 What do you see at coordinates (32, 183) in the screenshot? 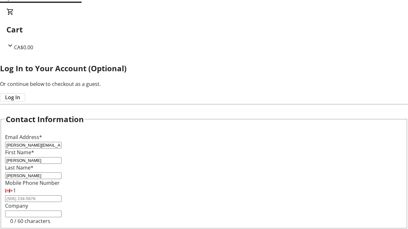
I see `label: Mobile Phone Number` at bounding box center [32, 183].